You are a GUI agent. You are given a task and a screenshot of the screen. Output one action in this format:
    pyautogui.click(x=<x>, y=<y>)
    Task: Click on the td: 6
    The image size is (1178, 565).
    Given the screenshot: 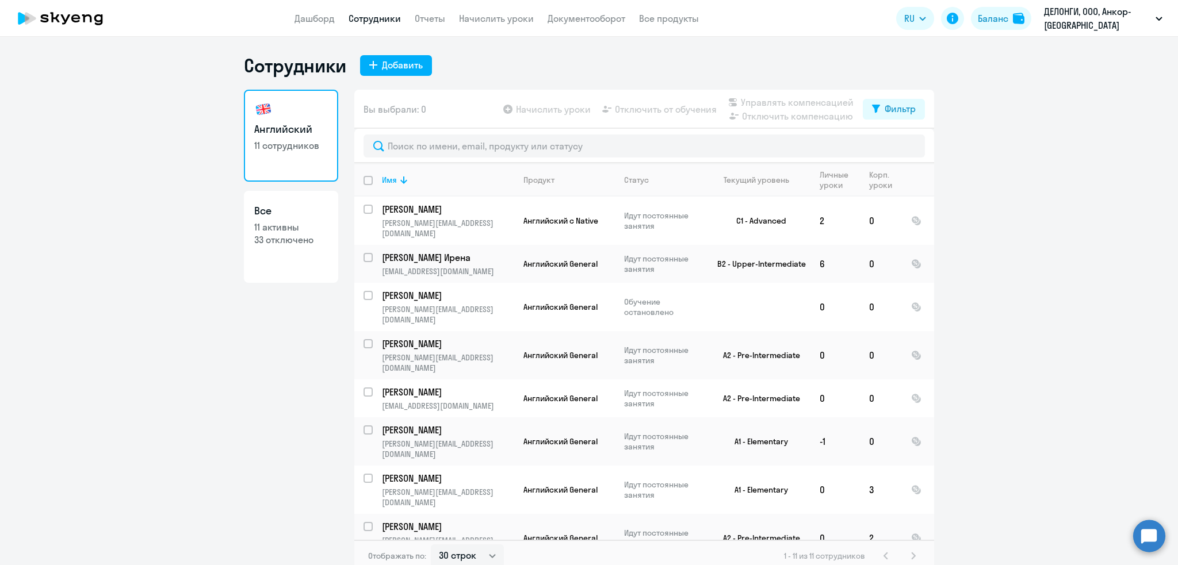 What is the action you would take?
    pyautogui.click(x=835, y=264)
    